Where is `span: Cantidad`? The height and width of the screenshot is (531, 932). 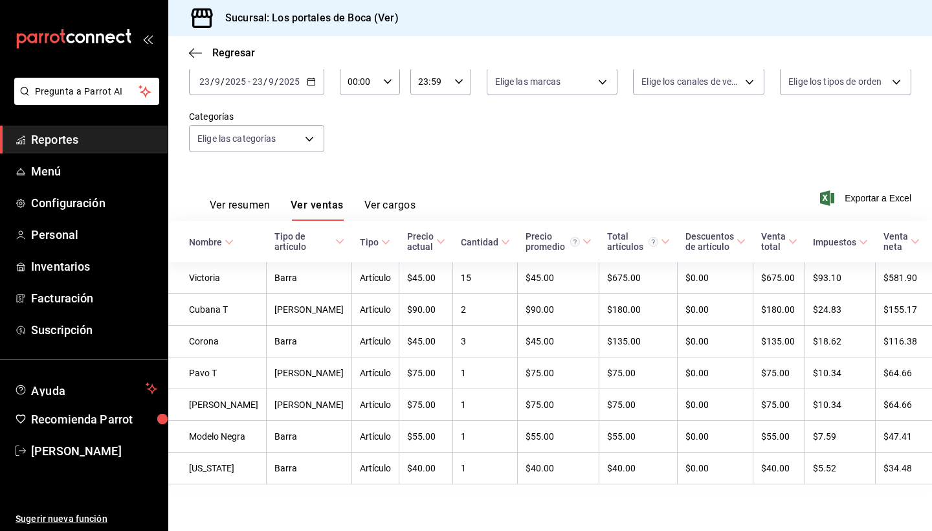 span: Cantidad is located at coordinates (485, 242).